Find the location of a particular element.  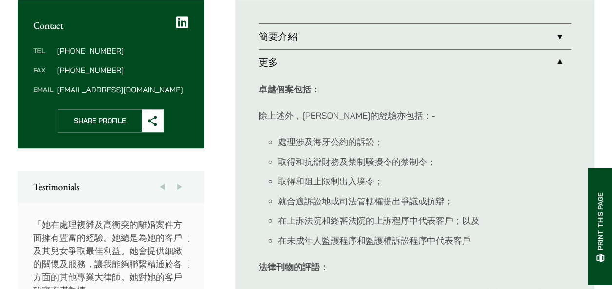

button: Previous is located at coordinates (162, 187).